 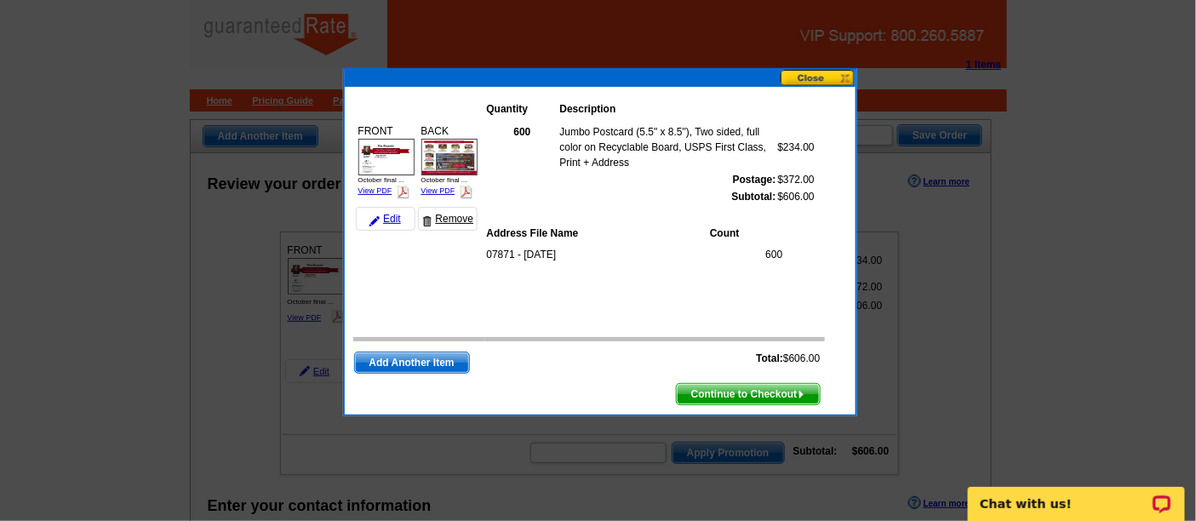 I want to click on p: Chat with us!, so click(x=108, y=37).